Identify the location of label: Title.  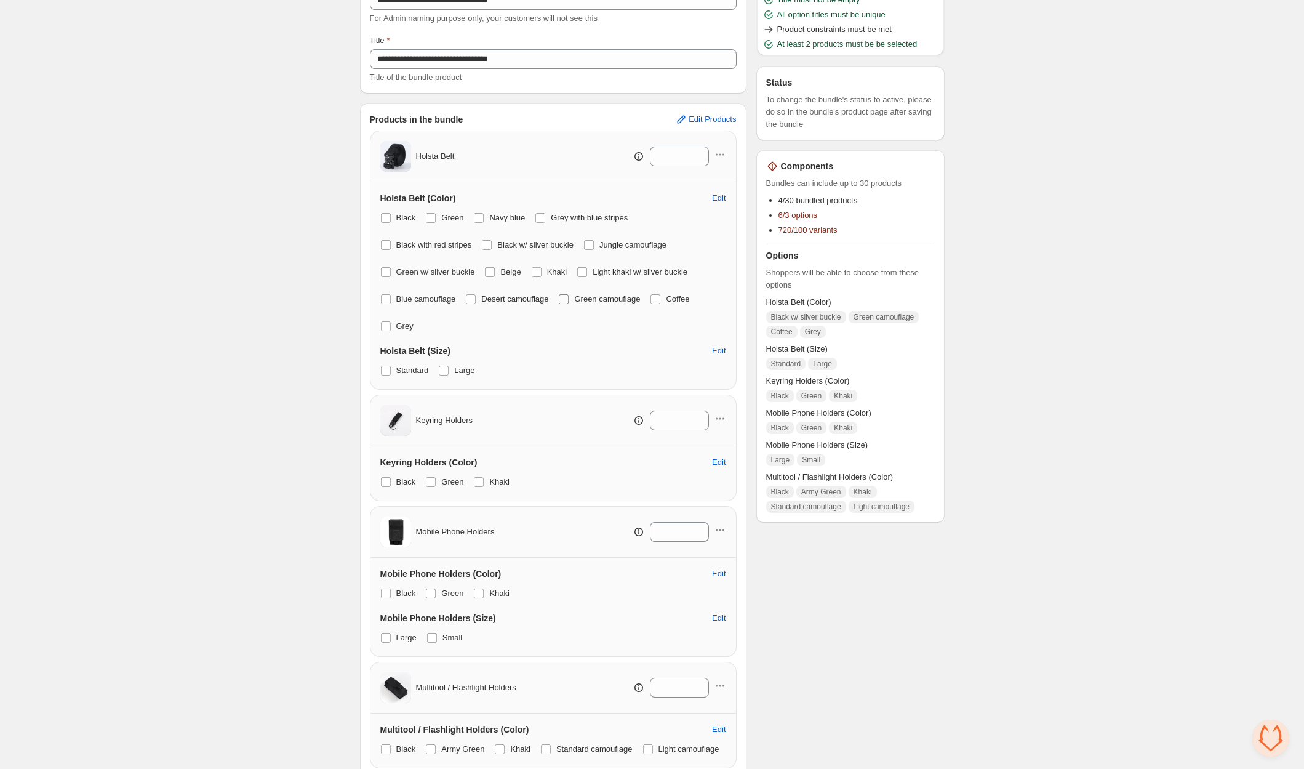
(380, 41).